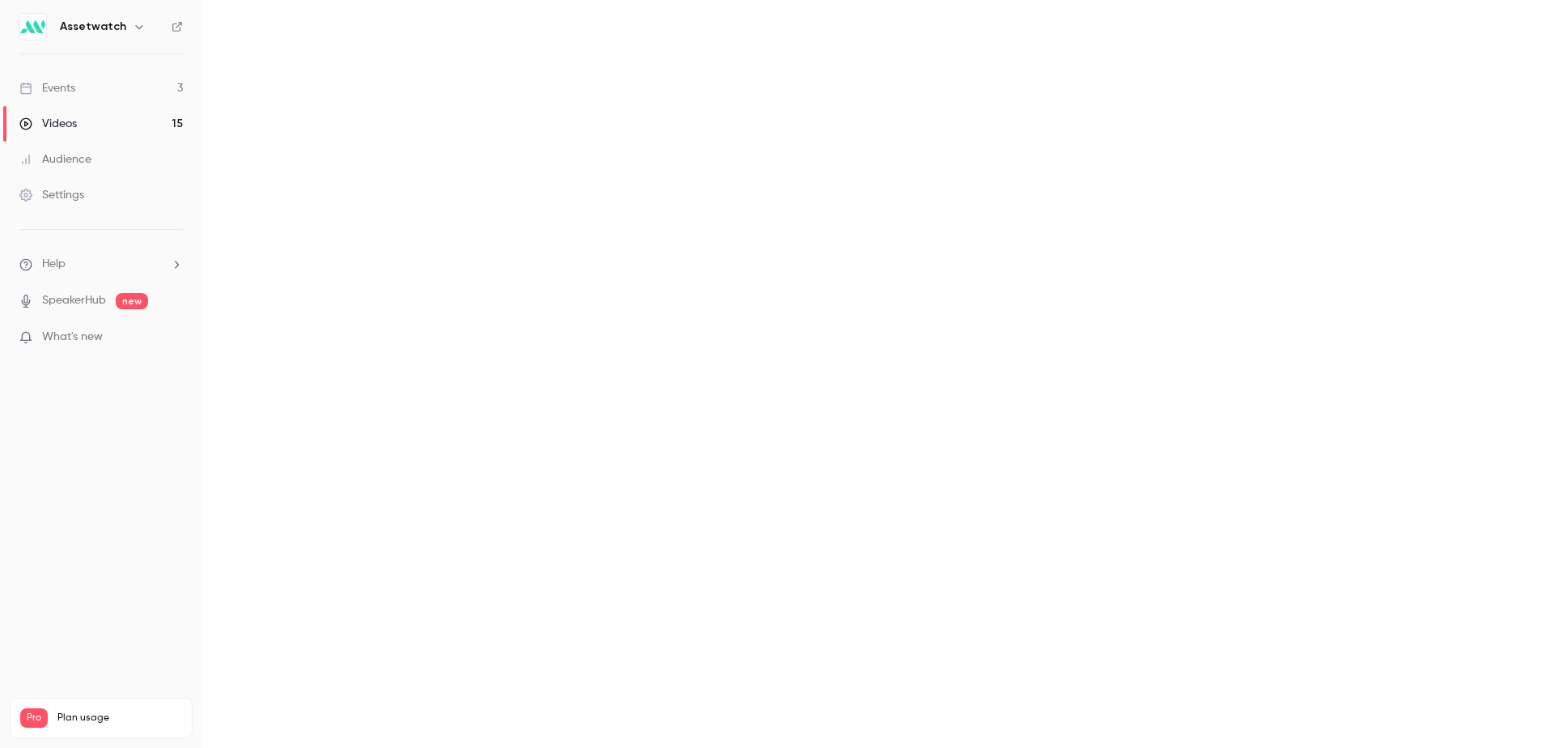 The height and width of the screenshot is (748, 1547). Describe the element at coordinates (33, 27) in the screenshot. I see `img: Assetwatch` at that location.